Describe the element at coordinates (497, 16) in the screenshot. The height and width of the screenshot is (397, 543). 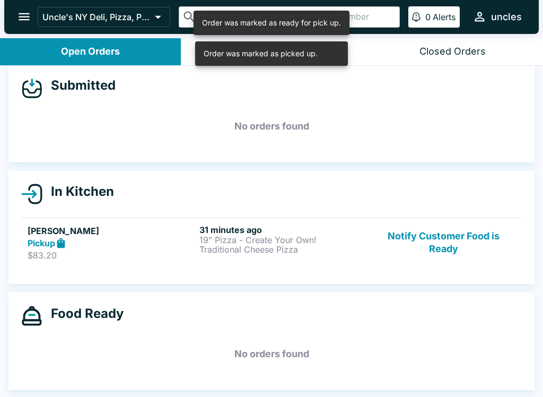
I see `button: uncles` at that location.